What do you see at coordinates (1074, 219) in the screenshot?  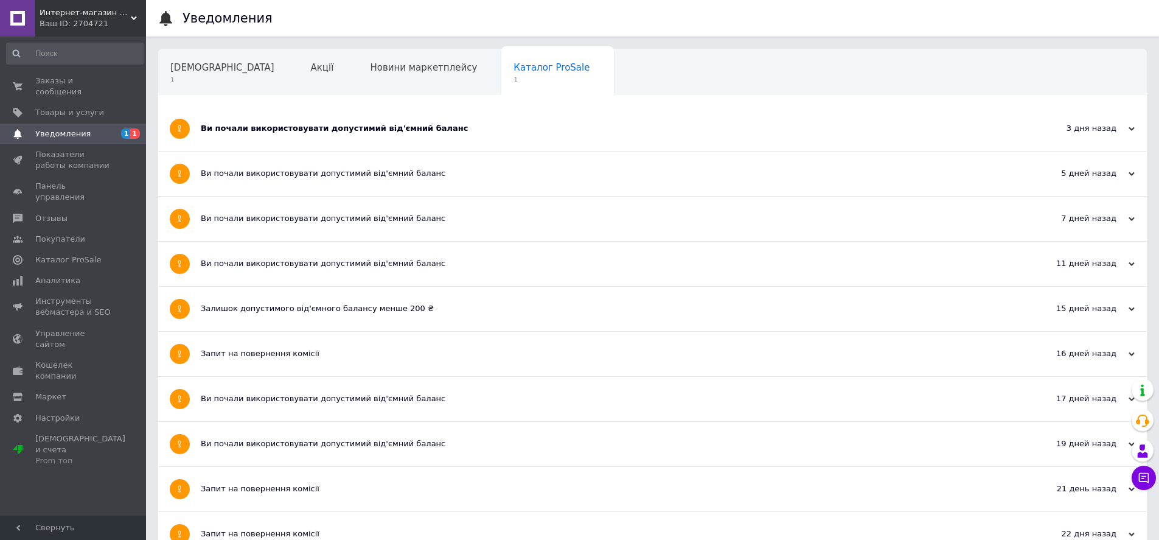 I see `div: 7 дней назад` at bounding box center [1074, 219].